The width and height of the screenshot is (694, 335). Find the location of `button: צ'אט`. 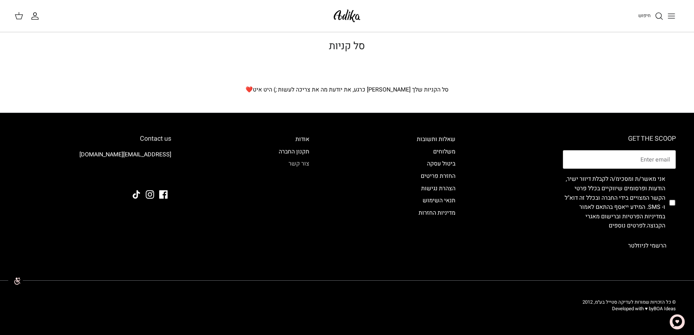

button: צ'אט is located at coordinates (677, 322).